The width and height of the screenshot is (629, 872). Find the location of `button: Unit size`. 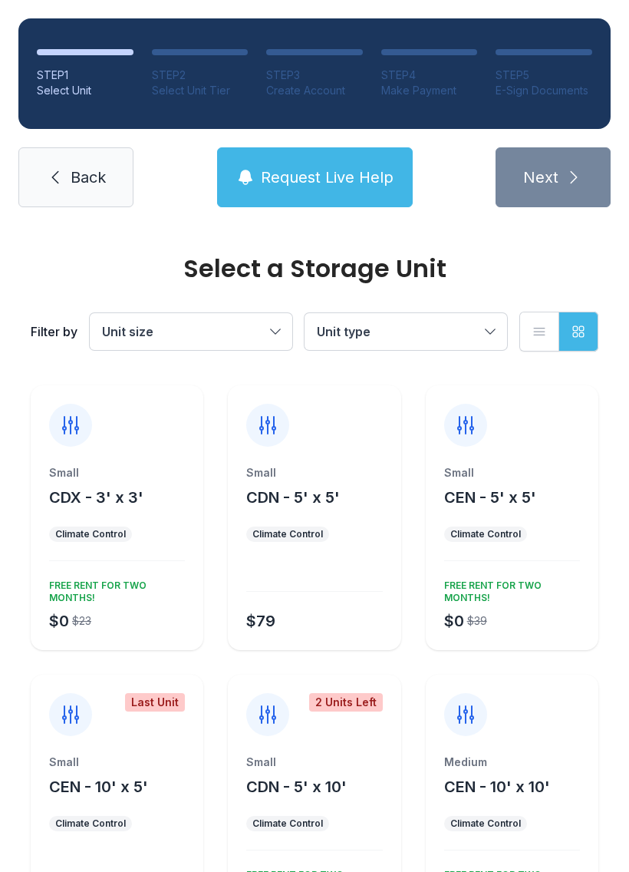

button: Unit size is located at coordinates (191, 331).